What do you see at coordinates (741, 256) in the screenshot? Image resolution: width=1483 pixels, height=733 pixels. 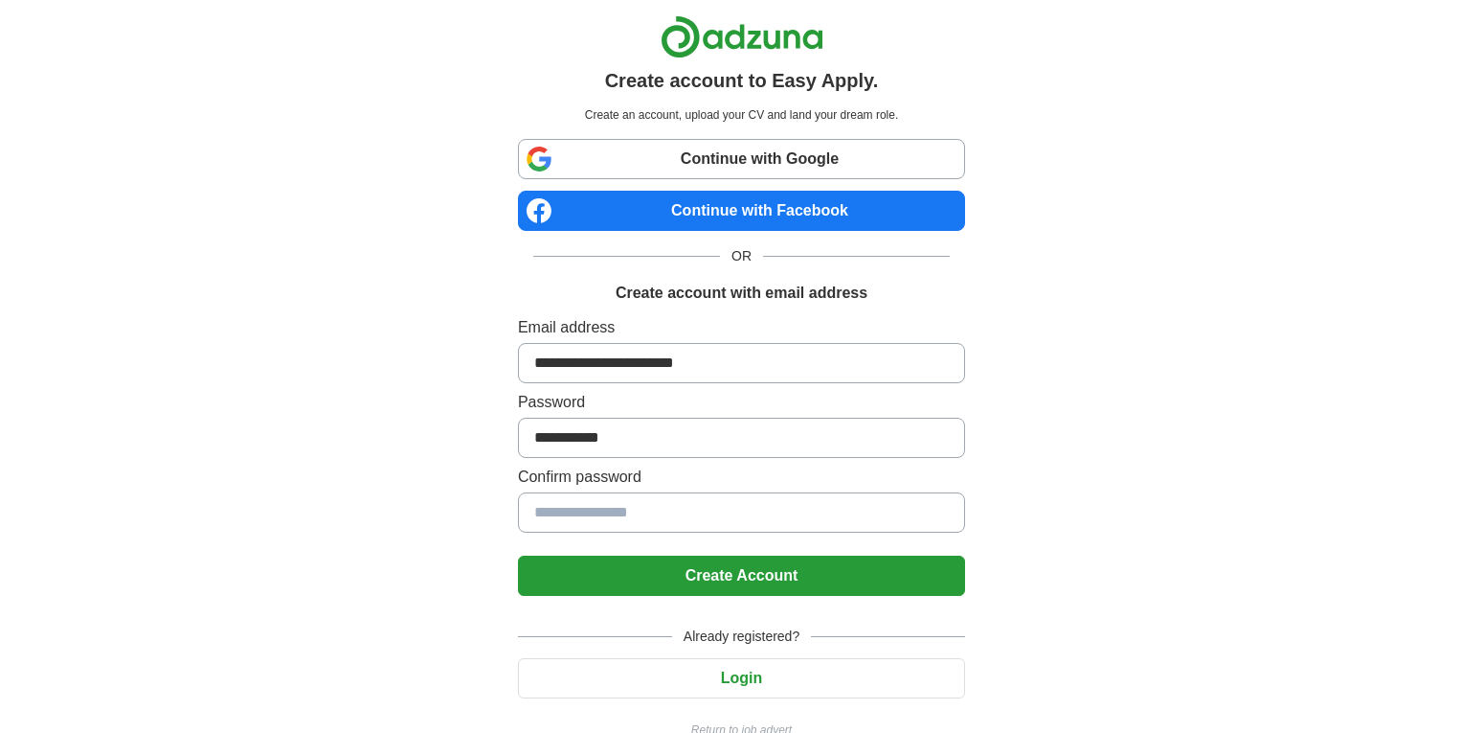 I see `span: OR` at bounding box center [741, 256].